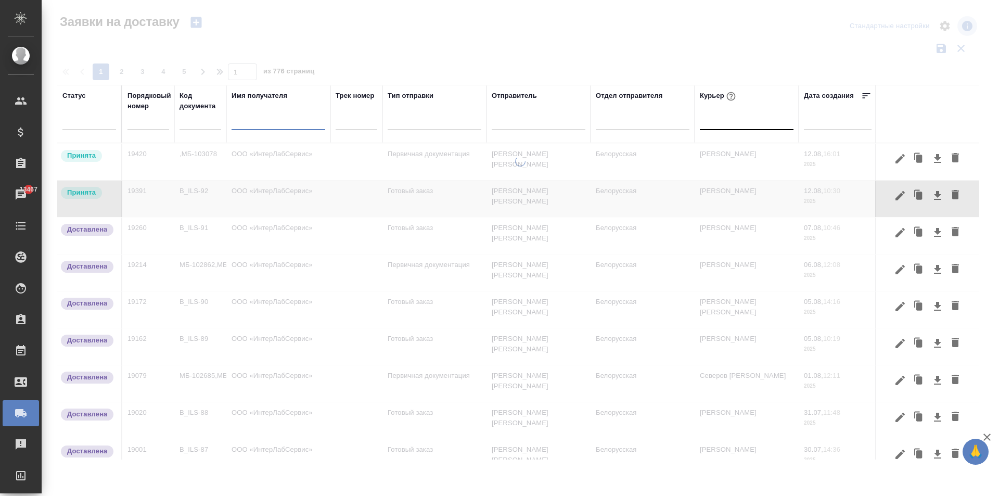 The height and width of the screenshot is (496, 999). I want to click on div: Статус, so click(74, 96).